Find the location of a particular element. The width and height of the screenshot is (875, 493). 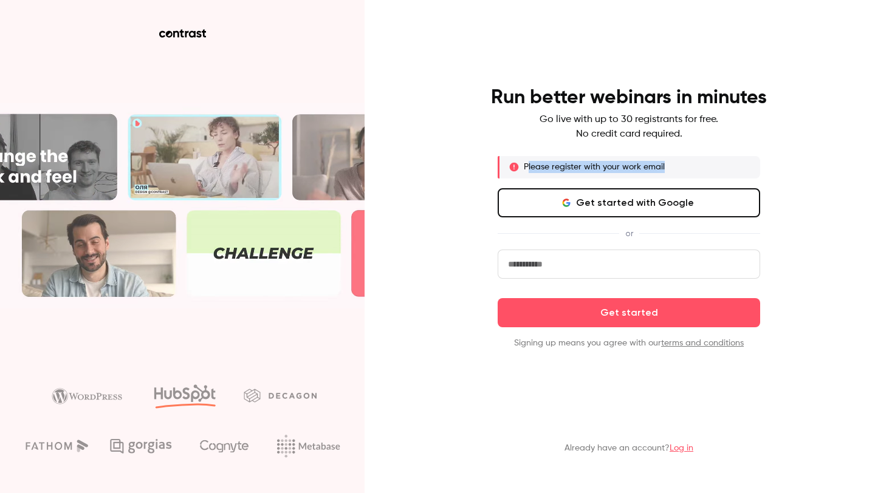

button: Get started is located at coordinates (629, 313).